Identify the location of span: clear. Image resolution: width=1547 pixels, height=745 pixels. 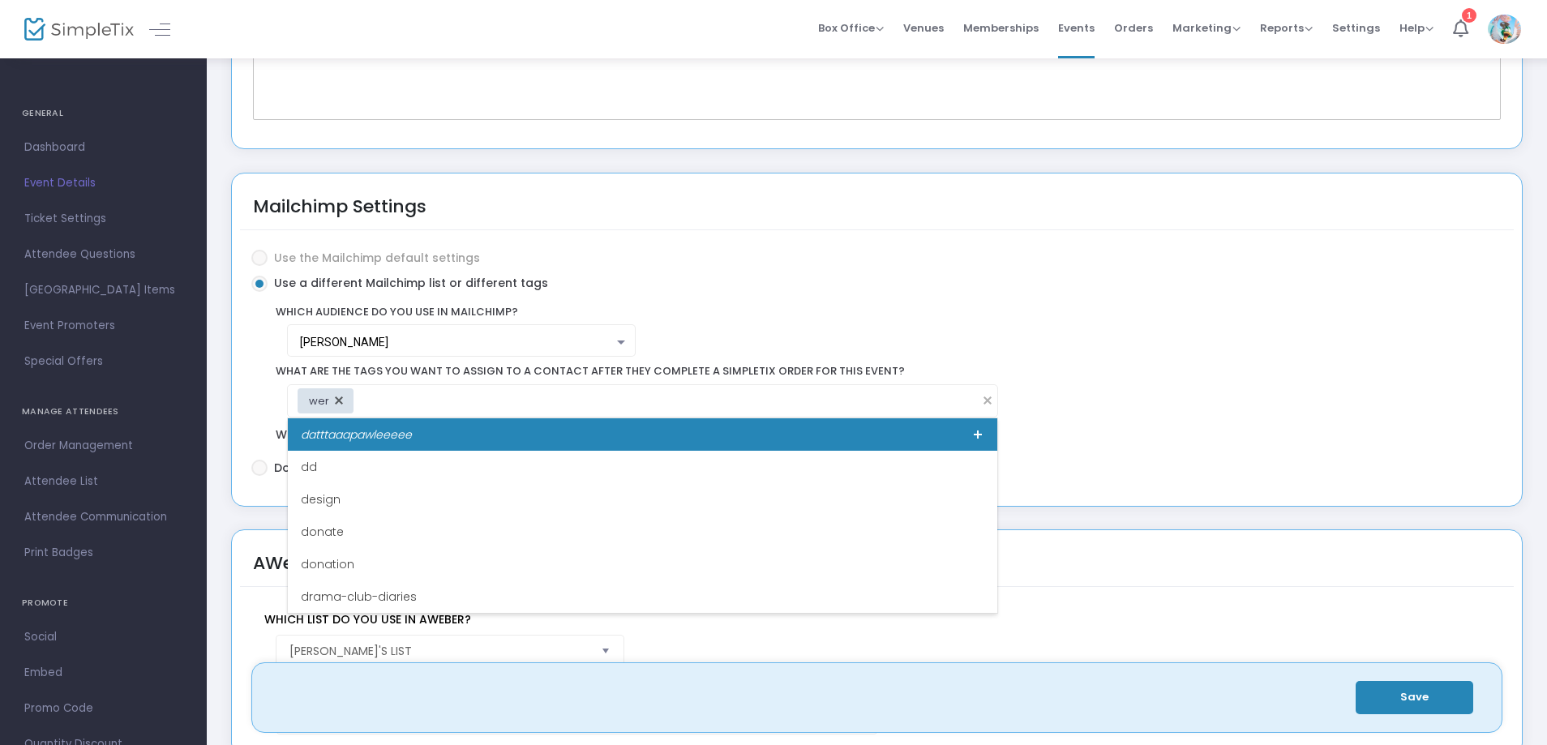
(987, 400).